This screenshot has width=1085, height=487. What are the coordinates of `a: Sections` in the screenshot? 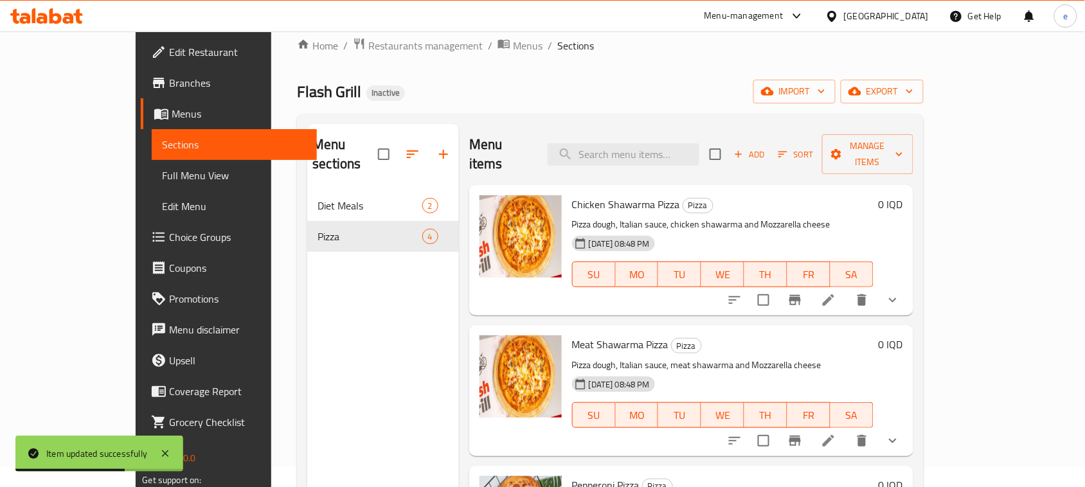 It's located at (234, 145).